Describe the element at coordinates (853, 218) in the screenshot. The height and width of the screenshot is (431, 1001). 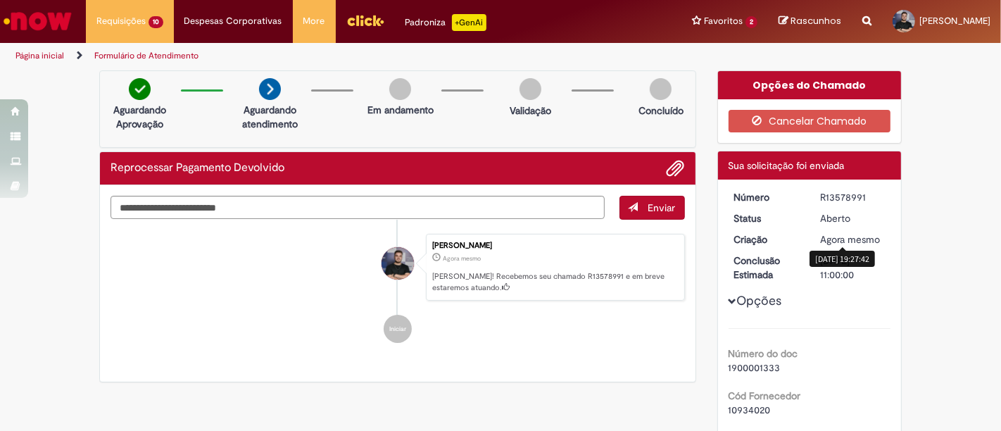
I see `div: Aberto` at that location.